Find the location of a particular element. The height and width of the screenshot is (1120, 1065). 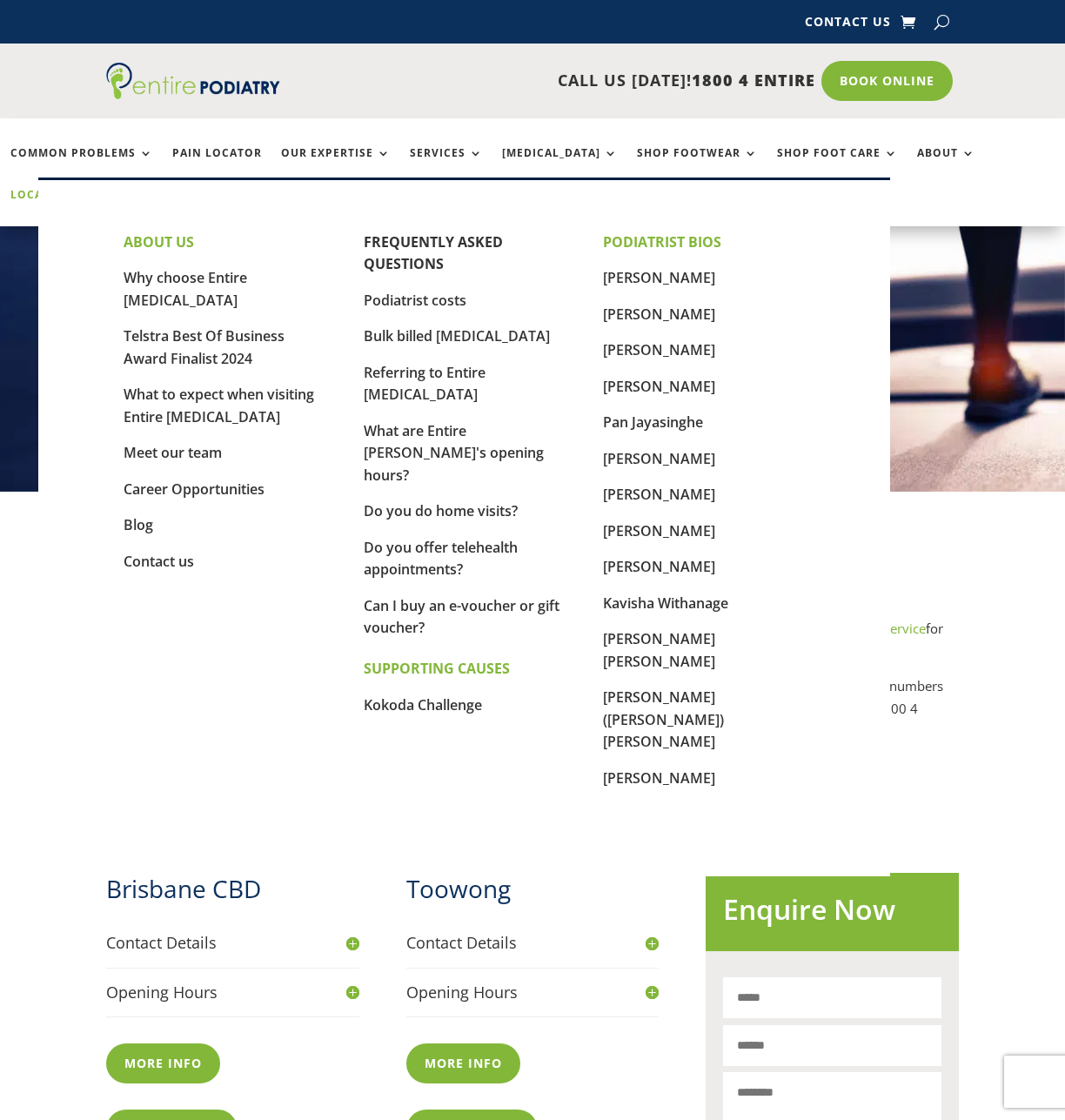

a: Book Online is located at coordinates (886, 81).